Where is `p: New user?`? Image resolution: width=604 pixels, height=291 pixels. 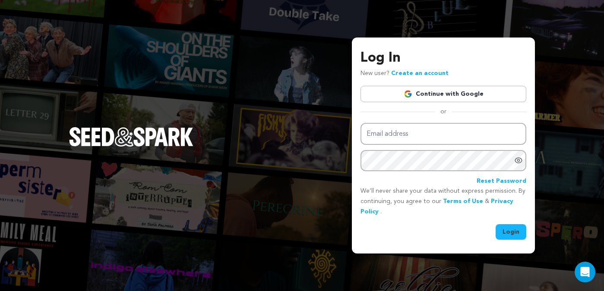 p: New user? is located at coordinates (405, 74).